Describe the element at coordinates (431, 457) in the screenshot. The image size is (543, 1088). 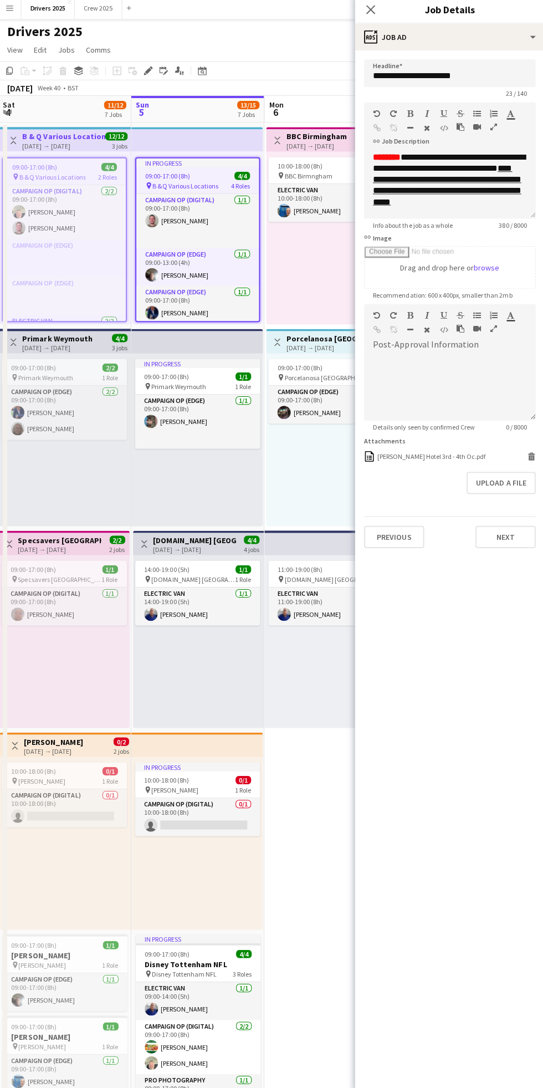
I see `div: Pete G Hotel 3rd - 4th Oc.pdf` at that location.